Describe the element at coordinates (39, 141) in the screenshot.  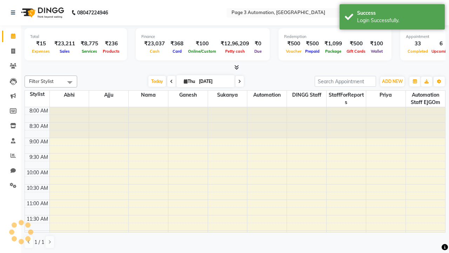
I see `div: 9:00 AM` at that location.